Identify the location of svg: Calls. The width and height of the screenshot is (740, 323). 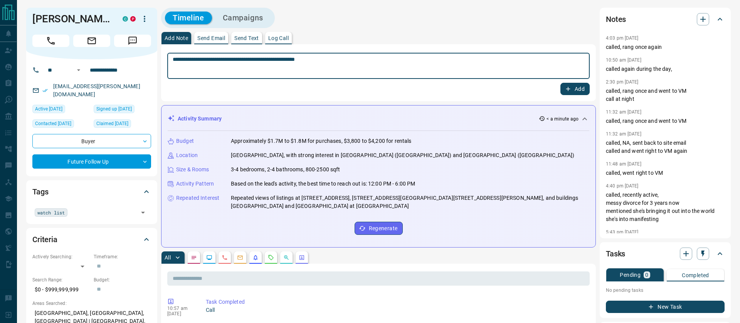
(225, 258).